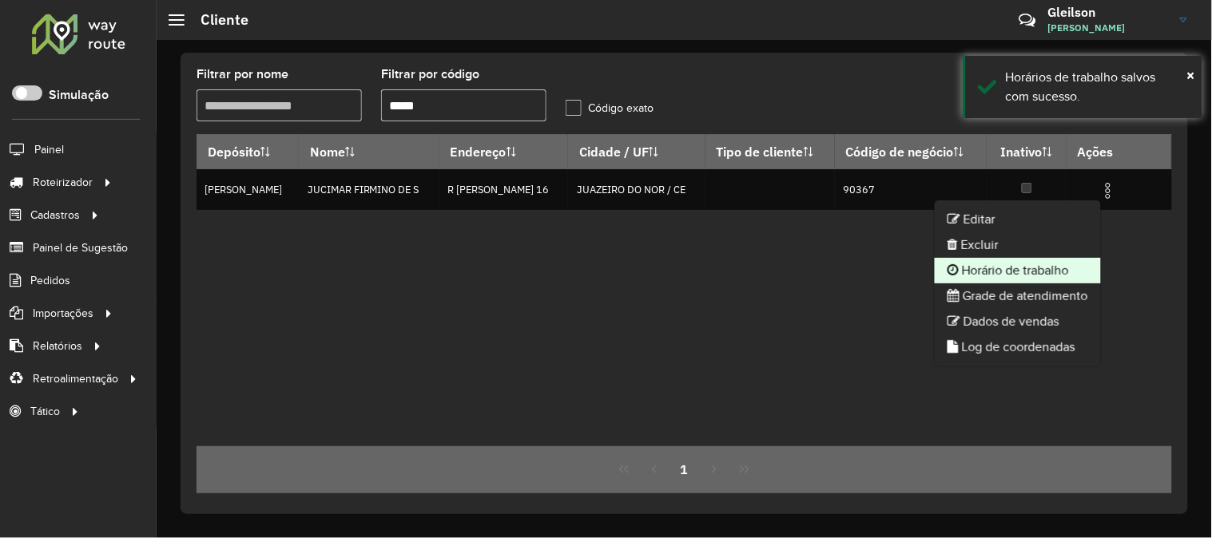 The image size is (1212, 538). I want to click on th: Ações, so click(1114, 152).